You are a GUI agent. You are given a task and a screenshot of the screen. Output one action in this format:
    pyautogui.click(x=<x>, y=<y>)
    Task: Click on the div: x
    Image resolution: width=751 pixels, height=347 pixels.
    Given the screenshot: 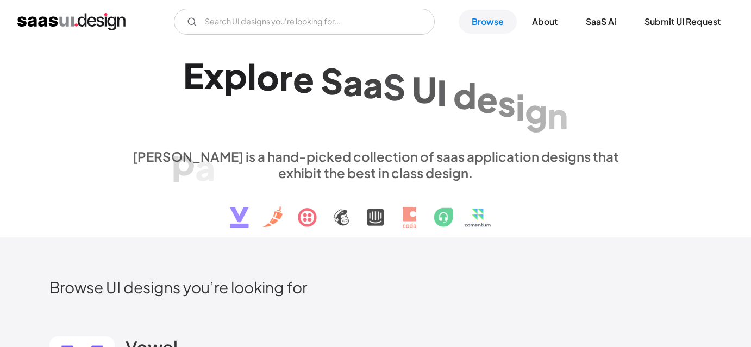 What is the action you would take?
    pyautogui.click(x=214, y=75)
    